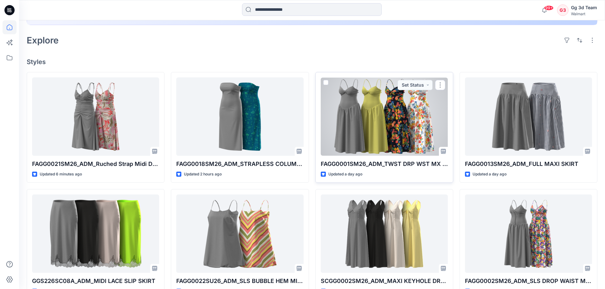 The width and height of the screenshot is (605, 289). I want to click on a: FAGG0021SM26_ADM_Ruched Strap Midi Dress, so click(96, 116).